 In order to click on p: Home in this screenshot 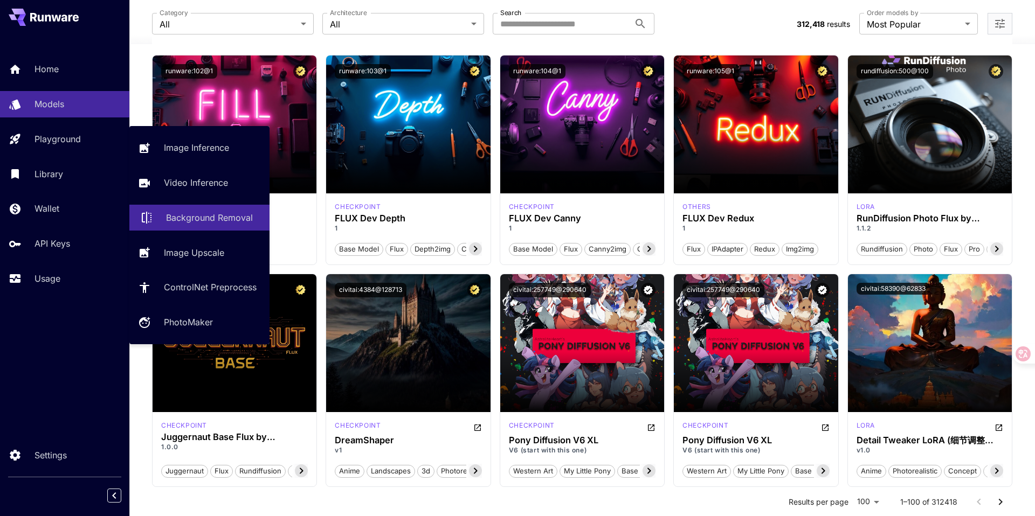, I will do `click(46, 69)`.